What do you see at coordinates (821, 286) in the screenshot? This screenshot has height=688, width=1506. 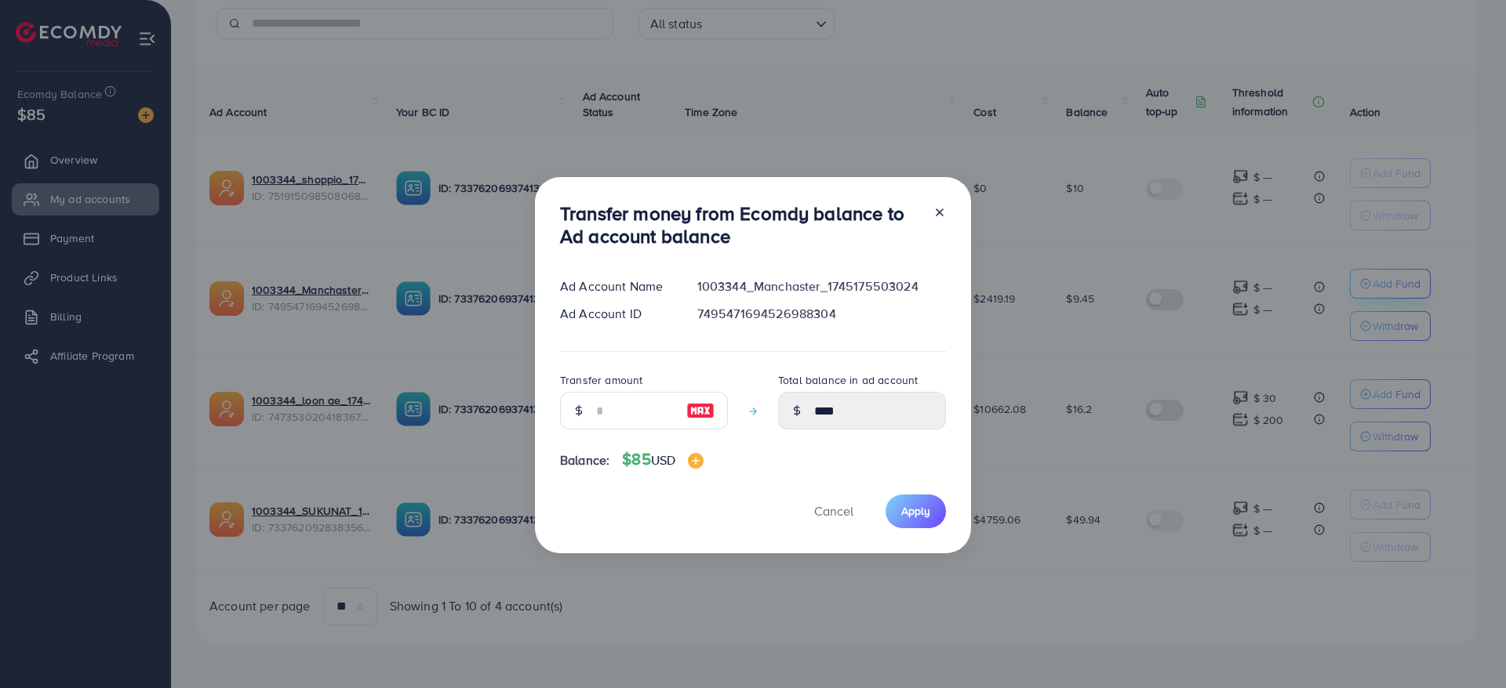 I see `div: 1003344_Manchaster_1745175503024` at bounding box center [821, 286].